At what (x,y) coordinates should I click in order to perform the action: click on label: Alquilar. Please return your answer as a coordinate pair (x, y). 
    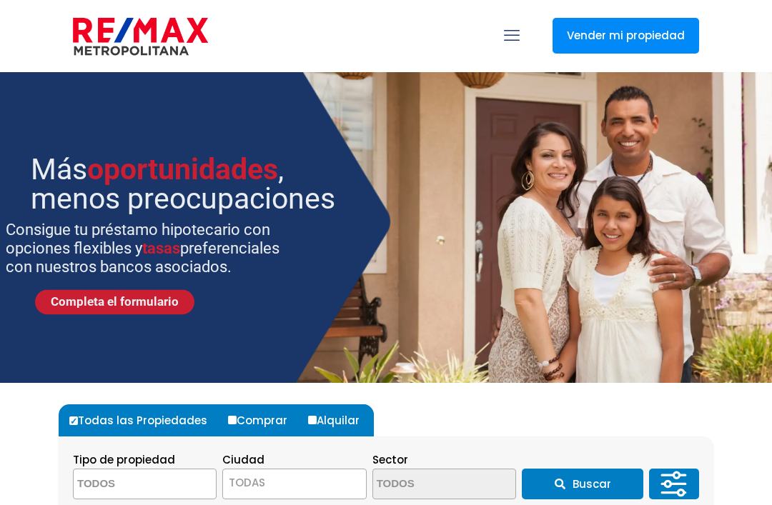
    Looking at the image, I should click on (339, 420).